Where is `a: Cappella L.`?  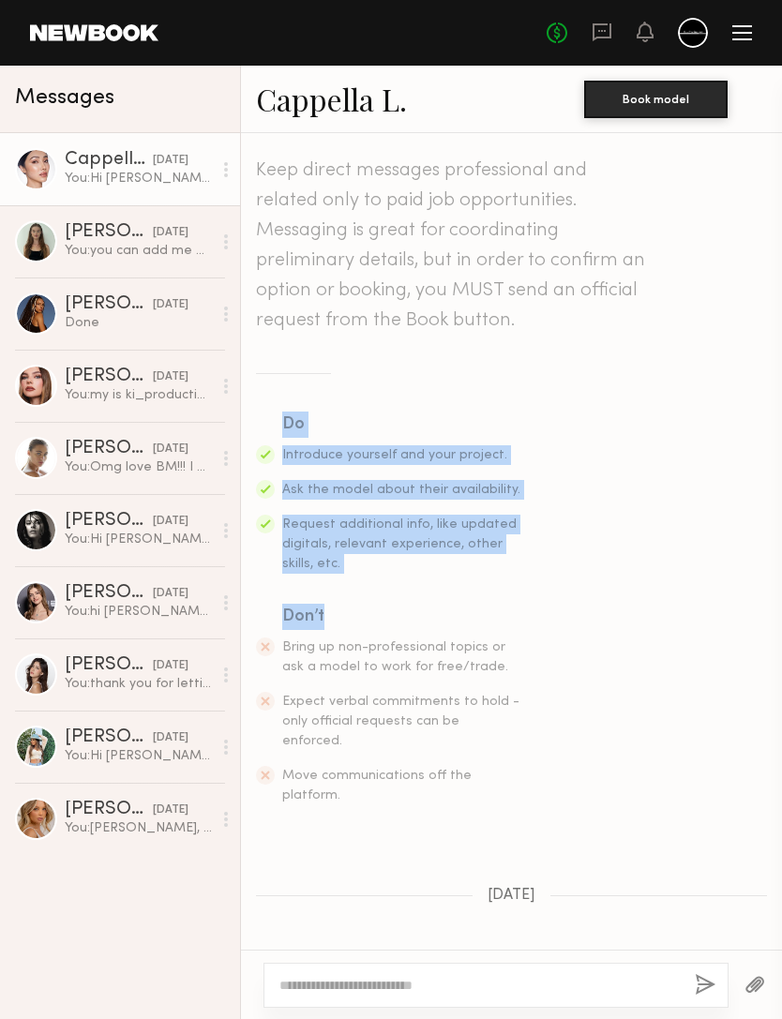 a: Cappella L. is located at coordinates (331, 98).